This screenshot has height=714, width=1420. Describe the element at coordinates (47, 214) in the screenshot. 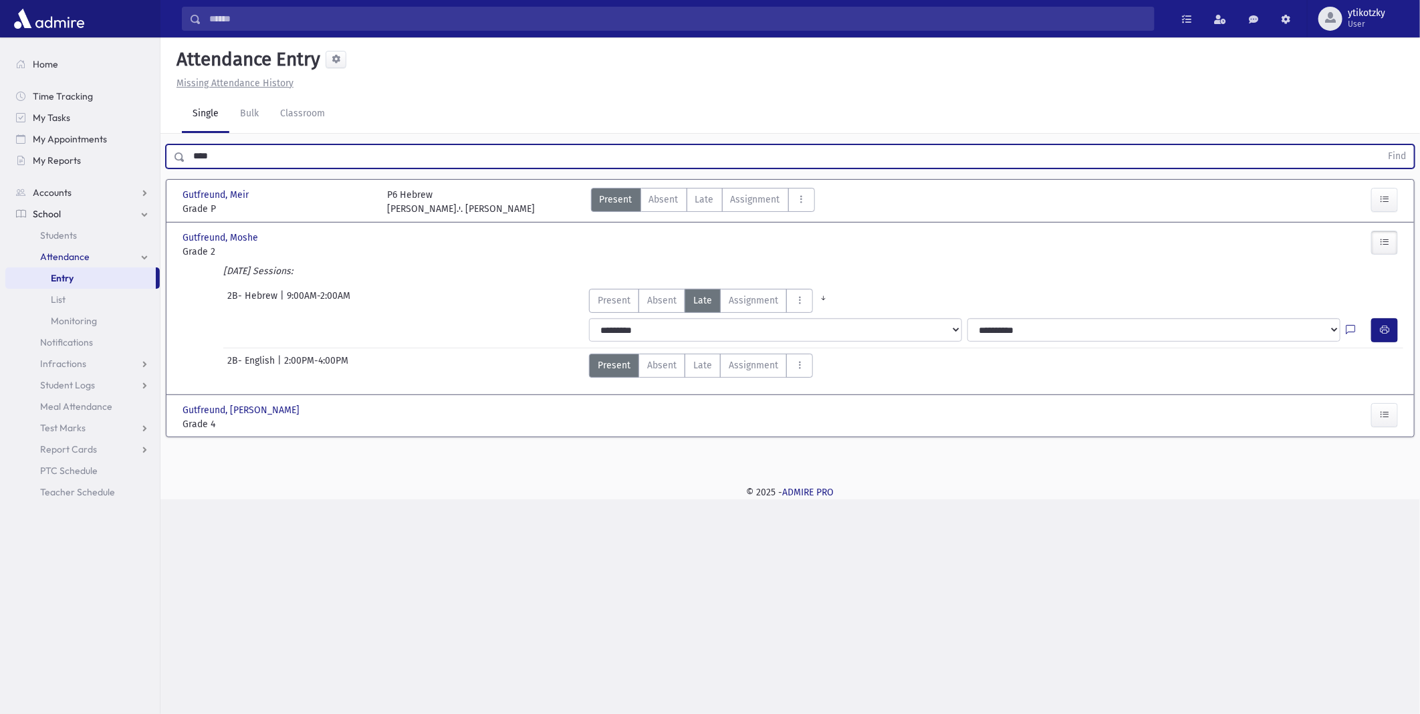

I see `span: School` at that location.